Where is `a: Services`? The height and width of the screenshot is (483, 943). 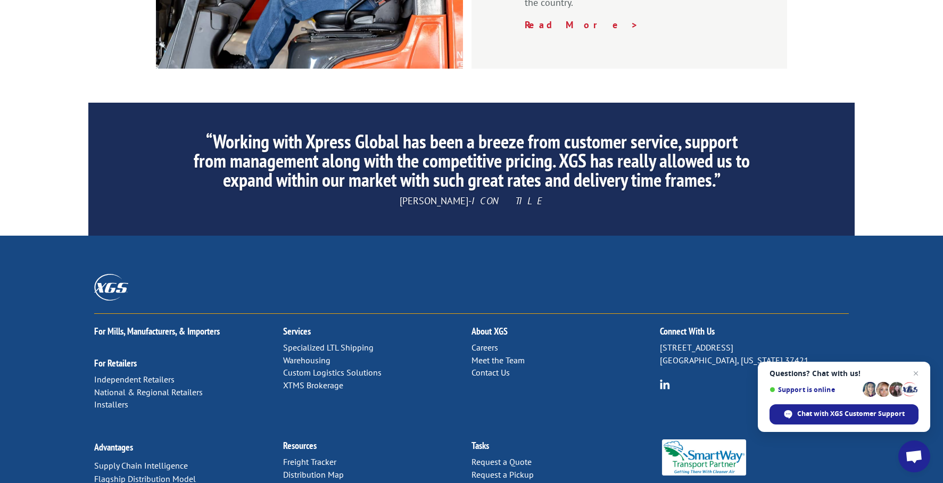
a: Services is located at coordinates (297, 331).